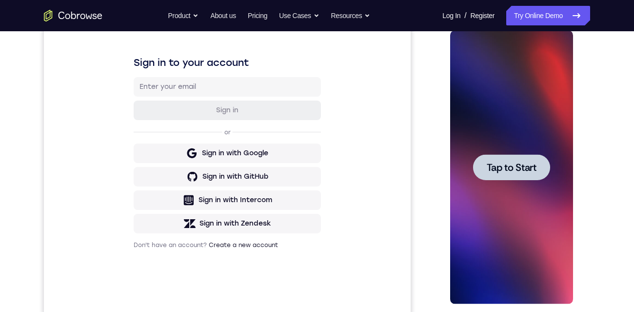 The image size is (634, 312). Describe the element at coordinates (183, 143) in the screenshot. I see `p: or` at that location.